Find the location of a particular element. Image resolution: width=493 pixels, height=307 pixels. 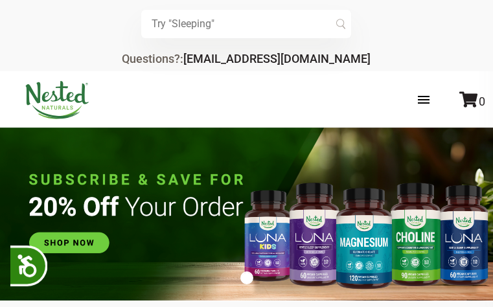

input: Try "Sleeping" is located at coordinates (246, 24).